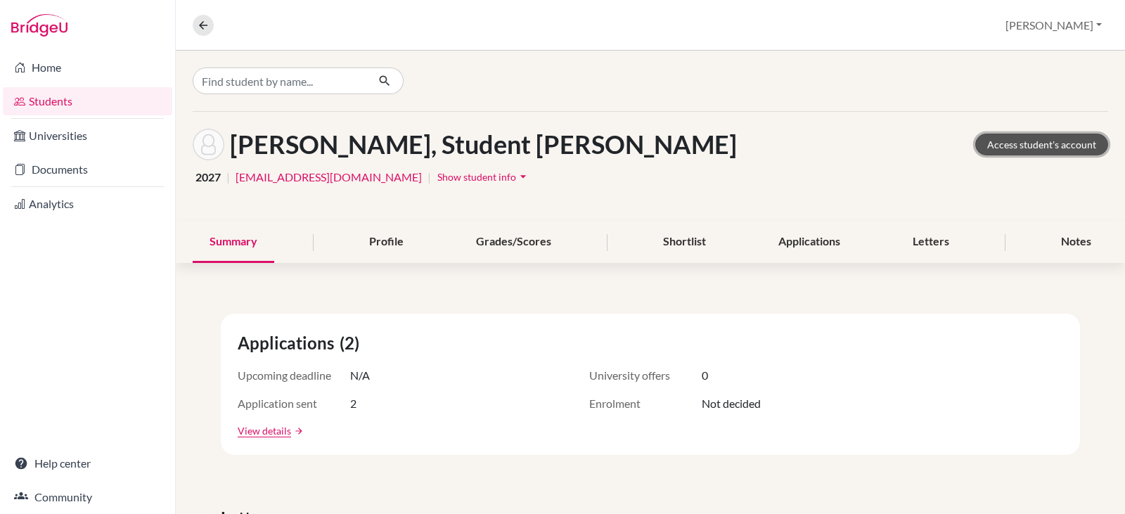 The image size is (1125, 514). I want to click on a: Community, so click(87, 497).